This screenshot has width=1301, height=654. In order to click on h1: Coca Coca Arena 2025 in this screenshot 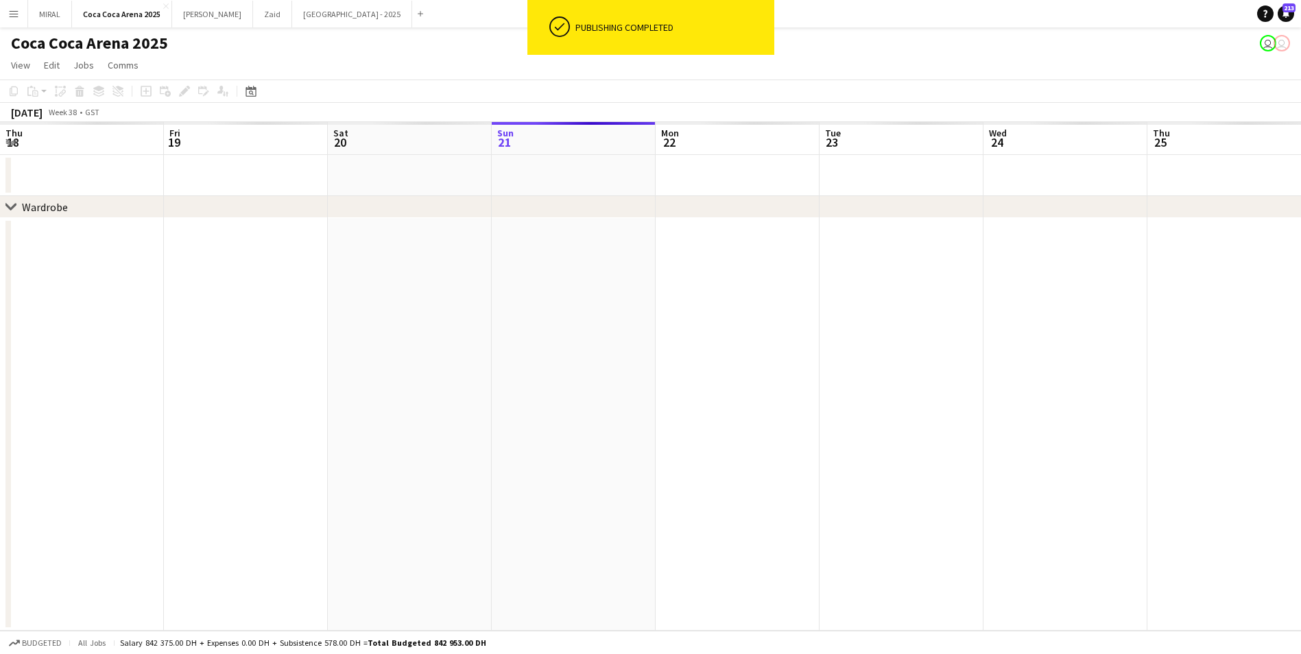, I will do `click(89, 43)`.